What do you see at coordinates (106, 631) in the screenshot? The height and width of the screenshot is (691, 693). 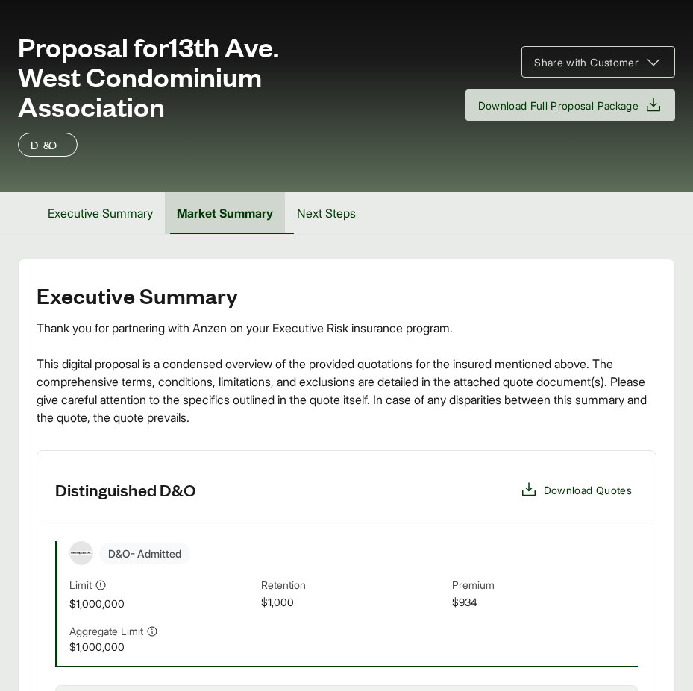 I see `span: Aggregate Limit` at bounding box center [106, 631].